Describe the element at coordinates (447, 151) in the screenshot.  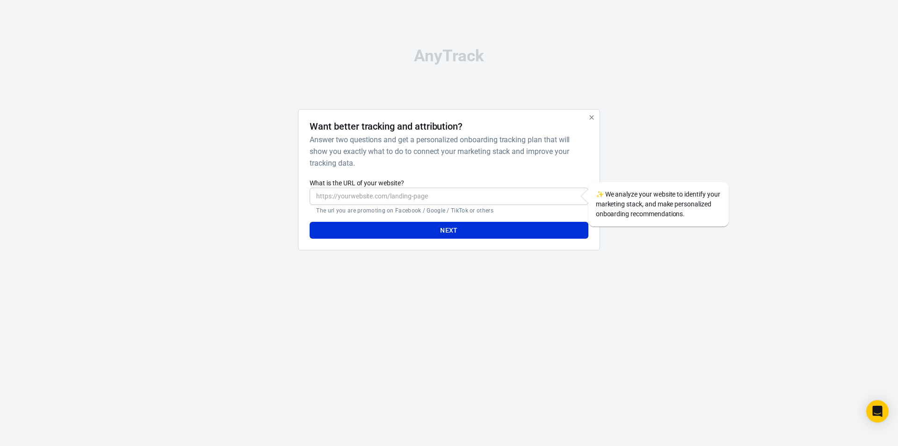
I see `h6: Answer two questions and get a personalized onboarding tracking plan that will show you exactly w...` at that location.